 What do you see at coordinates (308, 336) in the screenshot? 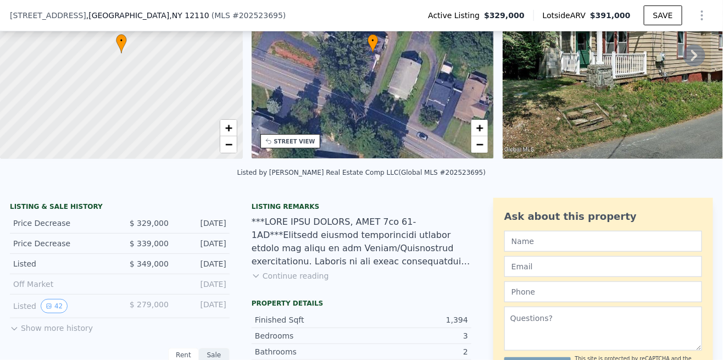
I see `div: Bedrooms` at bounding box center [308, 336].